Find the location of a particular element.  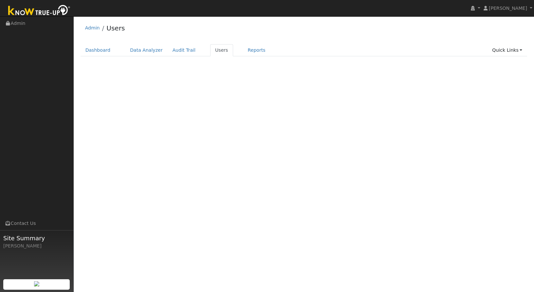

a: Audit Trail is located at coordinates (184, 50).